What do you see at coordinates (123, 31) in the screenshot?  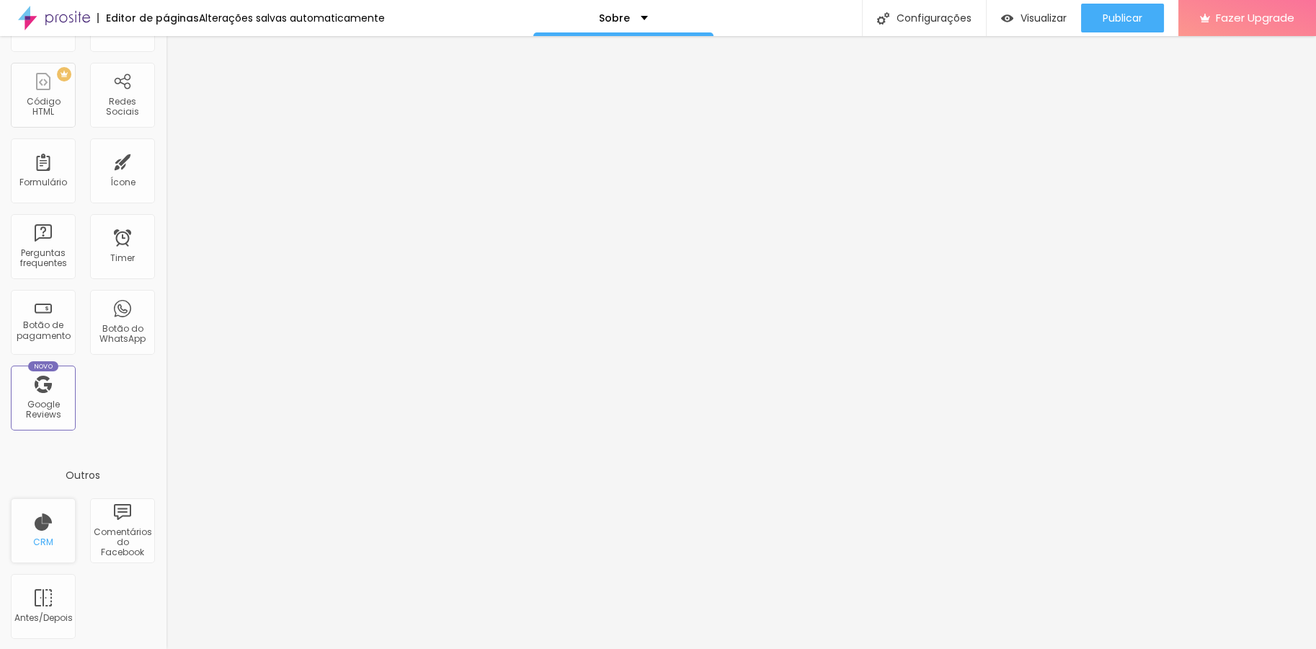 I see `div: Espaçador` at bounding box center [123, 31].